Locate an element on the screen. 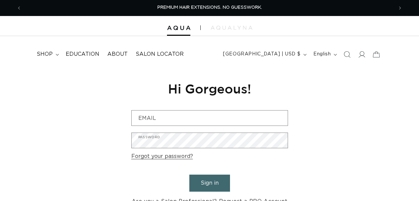  span: English is located at coordinates (322, 54).